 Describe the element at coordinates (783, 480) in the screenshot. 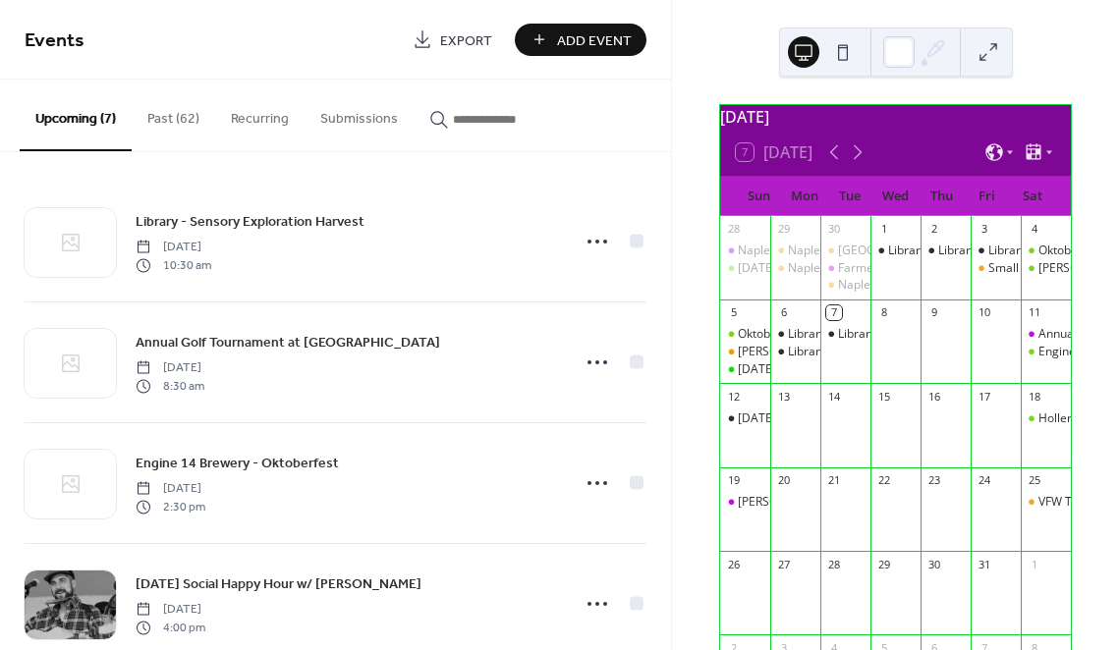

I see `div: 20` at that location.